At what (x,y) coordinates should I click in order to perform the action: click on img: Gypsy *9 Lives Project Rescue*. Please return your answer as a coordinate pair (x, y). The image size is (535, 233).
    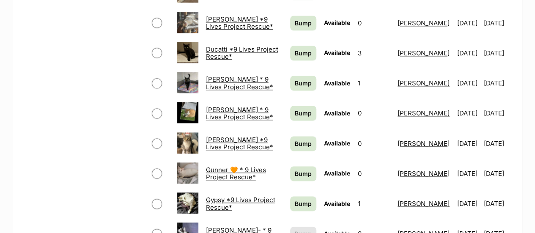
    Looking at the image, I should click on (188, 203).